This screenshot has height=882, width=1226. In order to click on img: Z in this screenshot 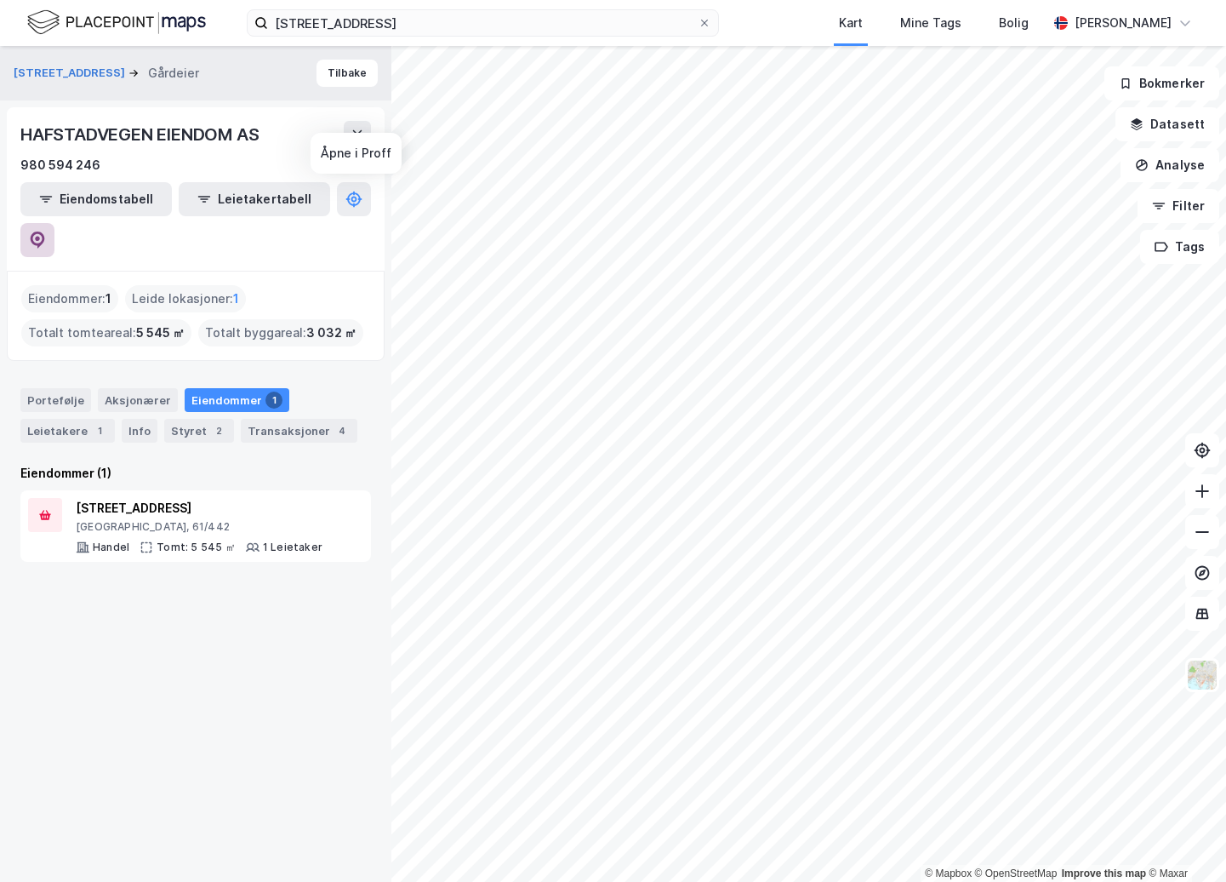, I will do `click(1203, 675)`.